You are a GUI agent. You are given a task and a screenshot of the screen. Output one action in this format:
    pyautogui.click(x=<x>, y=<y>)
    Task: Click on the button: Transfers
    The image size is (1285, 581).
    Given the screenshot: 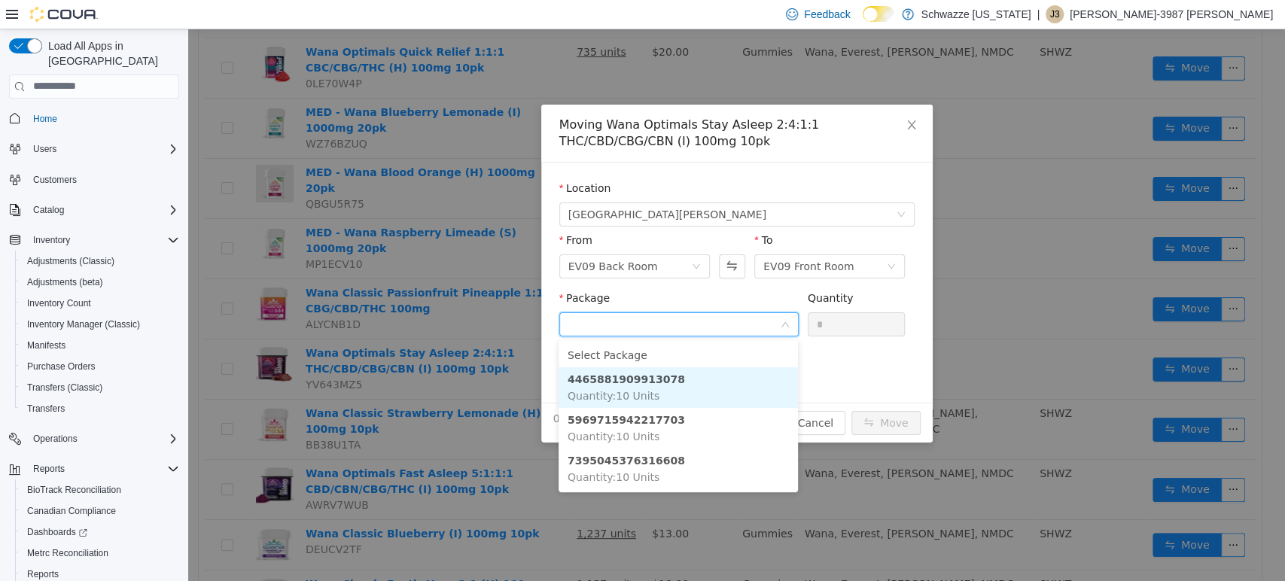 What is the action you would take?
    pyautogui.click(x=100, y=409)
    